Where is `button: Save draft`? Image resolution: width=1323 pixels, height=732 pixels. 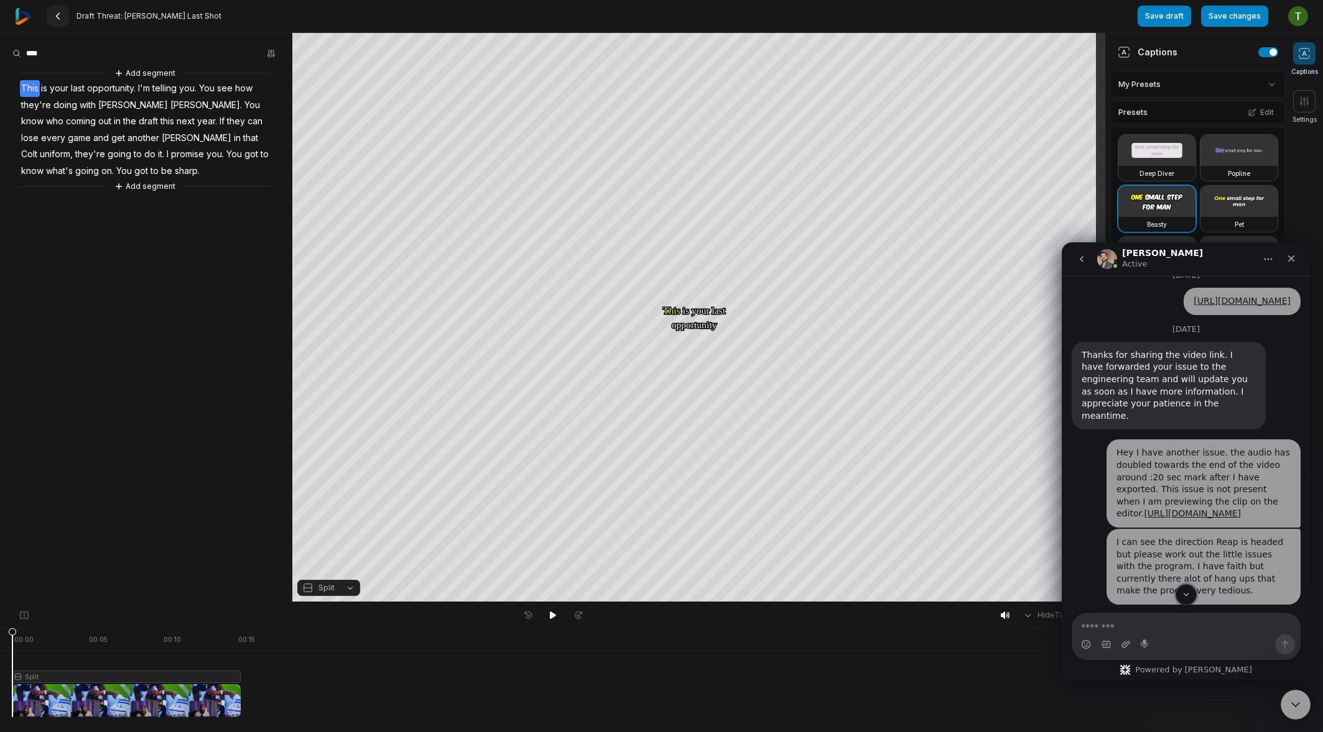 button: Save draft is located at coordinates (1164, 16).